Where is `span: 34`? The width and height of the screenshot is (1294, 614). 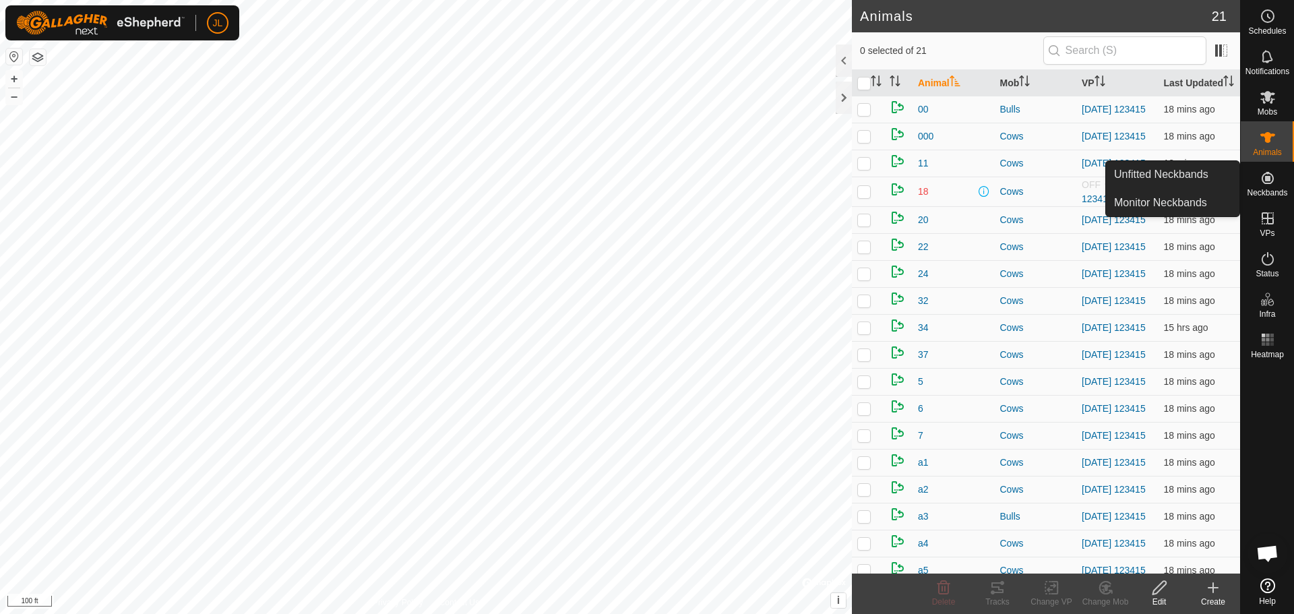 span: 34 is located at coordinates (924, 328).